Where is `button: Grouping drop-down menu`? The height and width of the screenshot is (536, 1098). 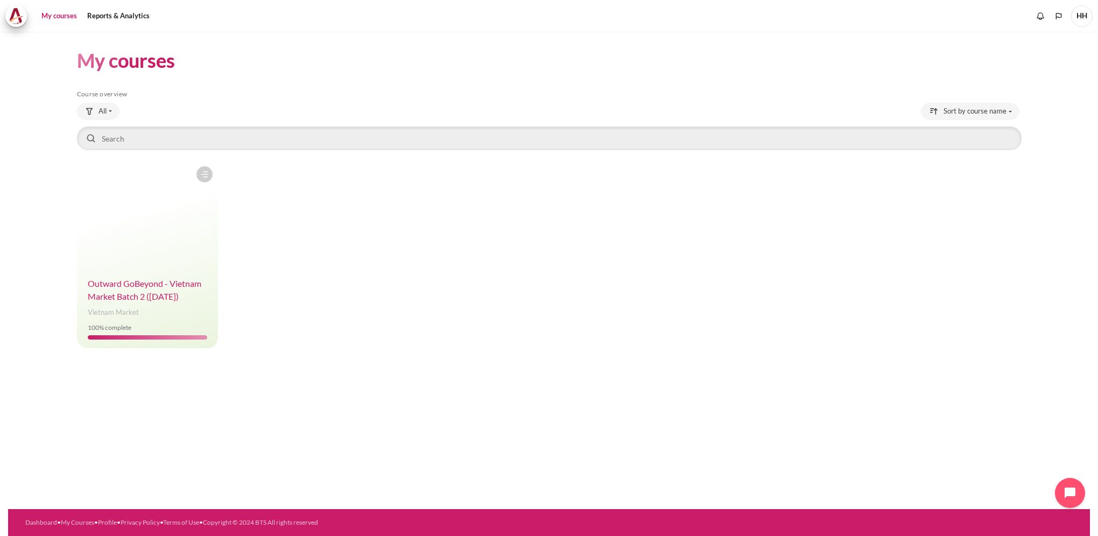 button: Grouping drop-down menu is located at coordinates (98, 111).